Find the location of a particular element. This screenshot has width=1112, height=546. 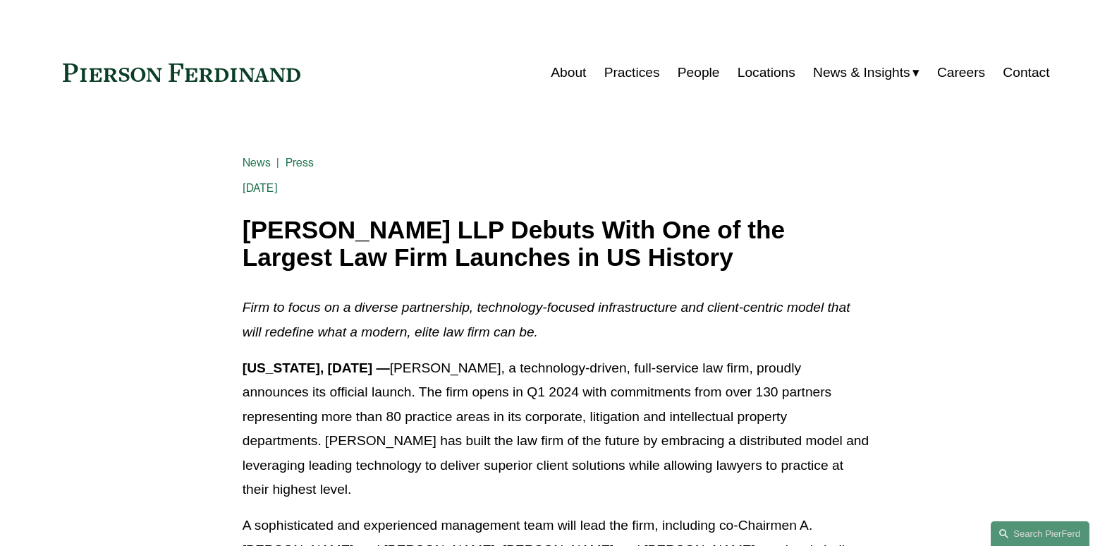

a: Search this site is located at coordinates (1040, 533).